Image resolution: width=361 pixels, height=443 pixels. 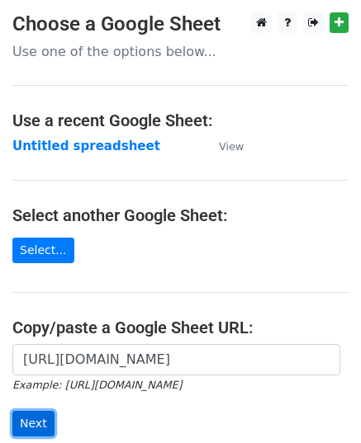 I want to click on a: View, so click(x=223, y=146).